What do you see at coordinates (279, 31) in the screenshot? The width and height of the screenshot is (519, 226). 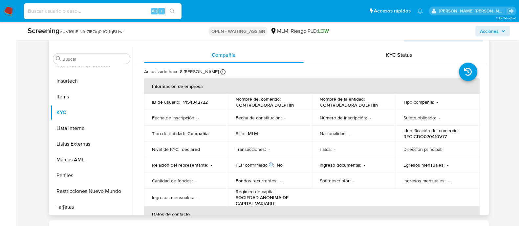 I see `div: MLM` at bounding box center [279, 31].